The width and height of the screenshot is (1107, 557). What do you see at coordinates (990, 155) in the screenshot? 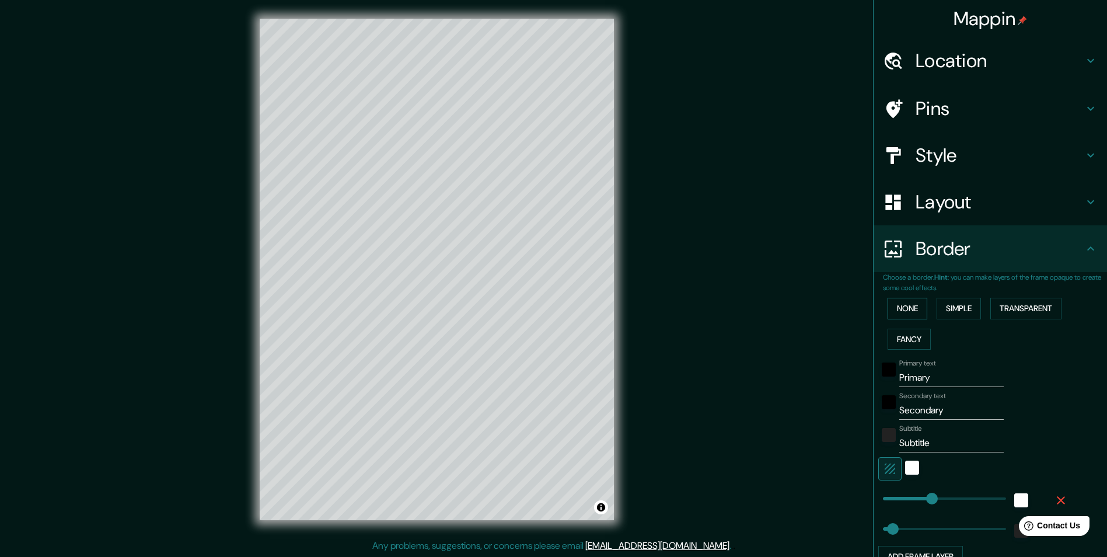
I see `div: Style` at bounding box center [990, 155].